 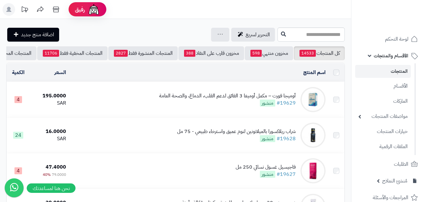 I want to click on span: لوحة التحكم, so click(x=396, y=39).